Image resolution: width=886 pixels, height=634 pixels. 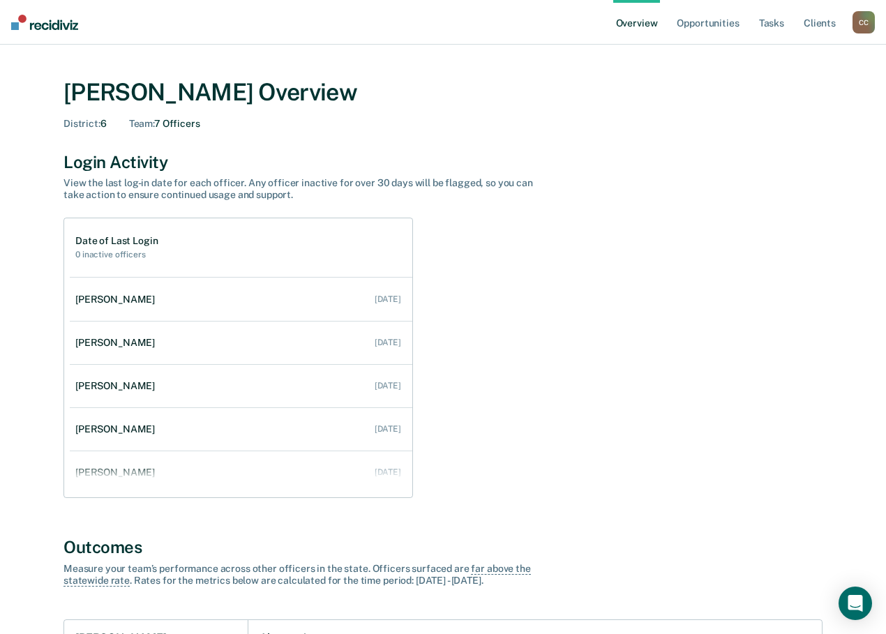 What do you see at coordinates (82, 123) in the screenshot?
I see `span: District :` at bounding box center [82, 123].